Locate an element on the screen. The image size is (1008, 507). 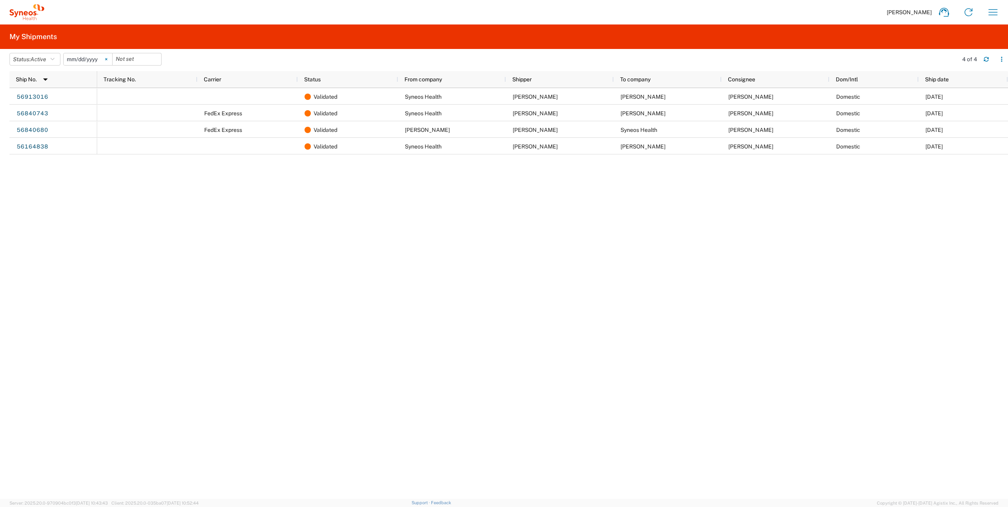
span: From company is located at coordinates (423, 79).